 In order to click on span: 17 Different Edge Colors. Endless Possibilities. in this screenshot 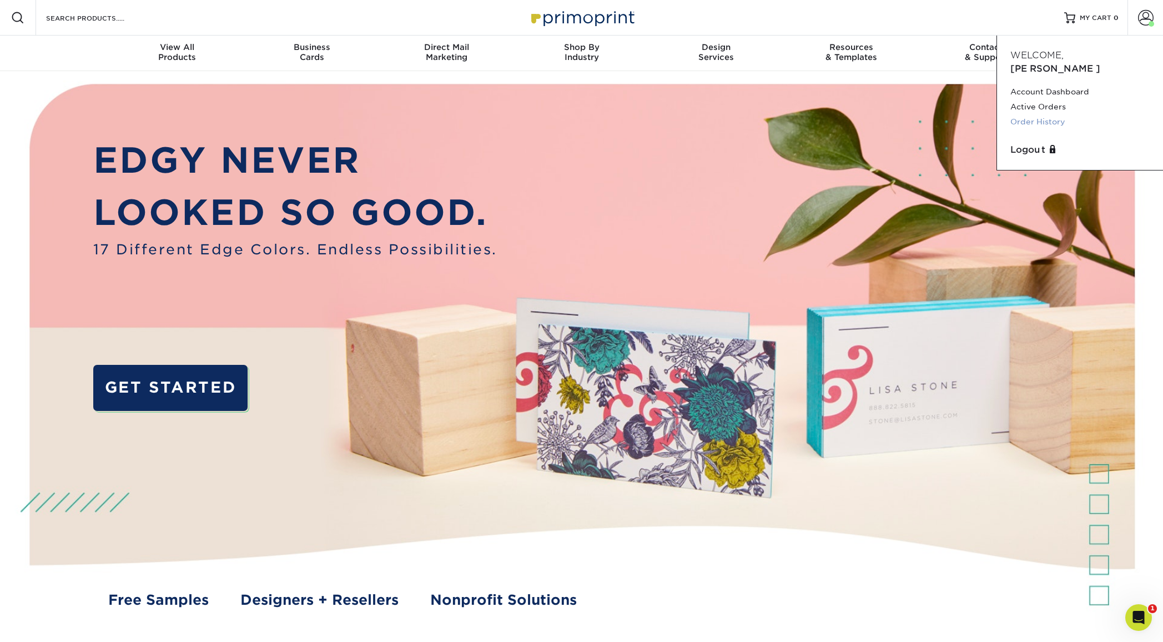, I will do `click(295, 250)`.